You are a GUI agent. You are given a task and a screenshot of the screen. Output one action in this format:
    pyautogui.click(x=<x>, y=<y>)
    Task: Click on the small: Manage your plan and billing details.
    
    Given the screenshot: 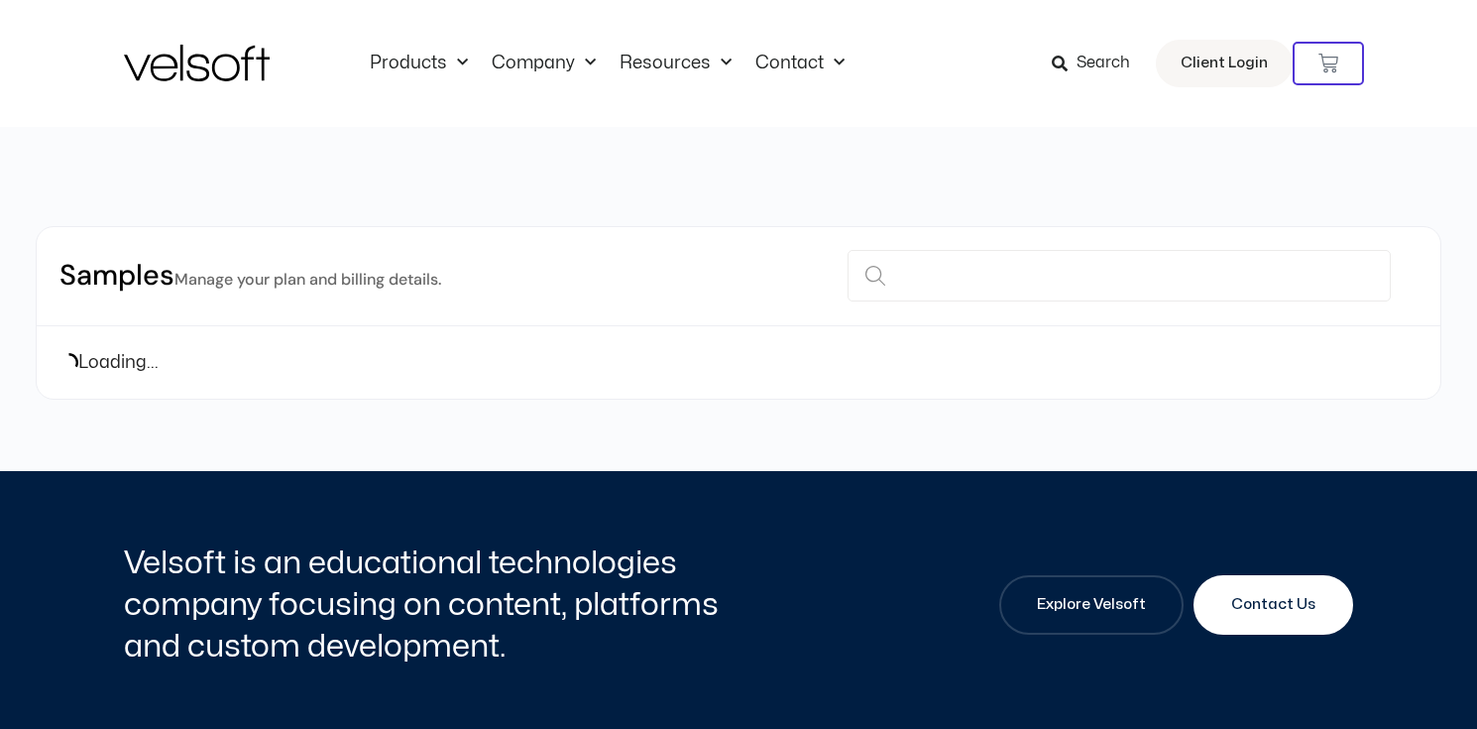 What is the action you would take?
    pyautogui.click(x=307, y=279)
    